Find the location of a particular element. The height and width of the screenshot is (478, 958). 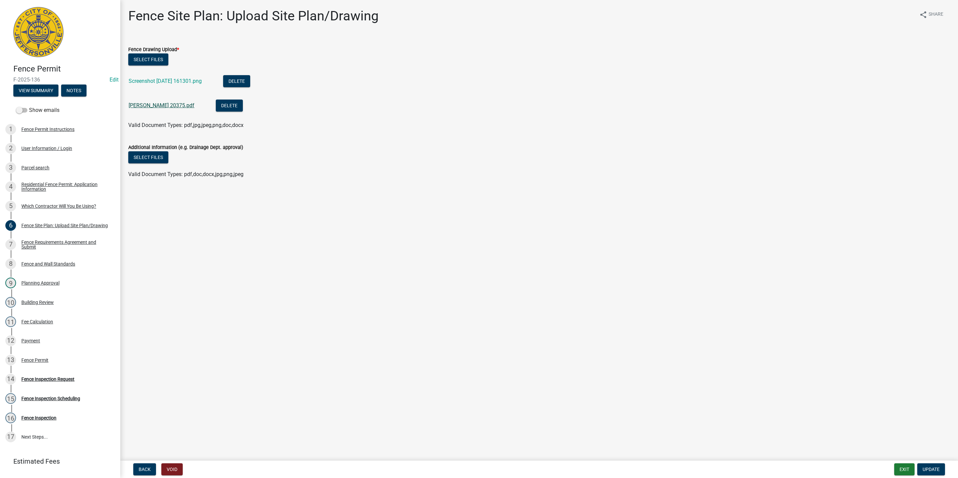

div: 3 is located at coordinates (11, 168).